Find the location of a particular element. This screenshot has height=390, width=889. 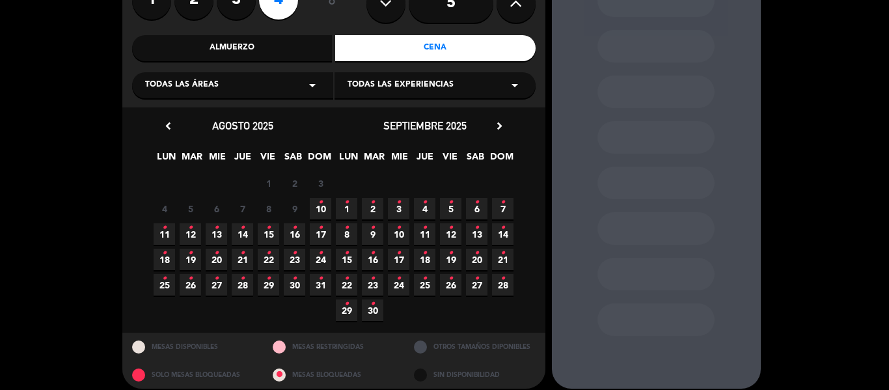

span: 5 is located at coordinates (450, 208).